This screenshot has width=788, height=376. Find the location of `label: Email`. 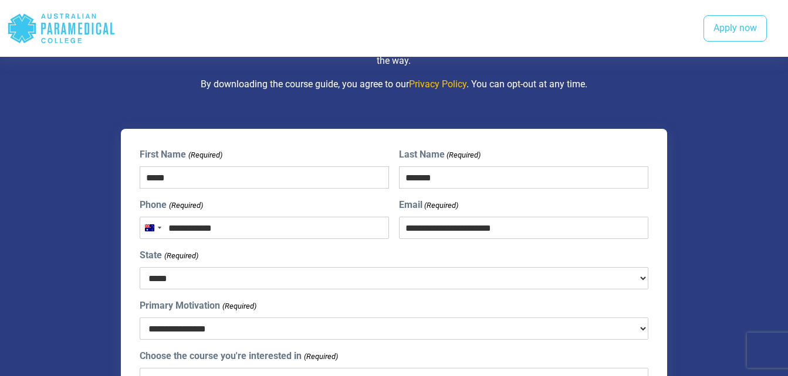

label: Email is located at coordinates (428, 205).